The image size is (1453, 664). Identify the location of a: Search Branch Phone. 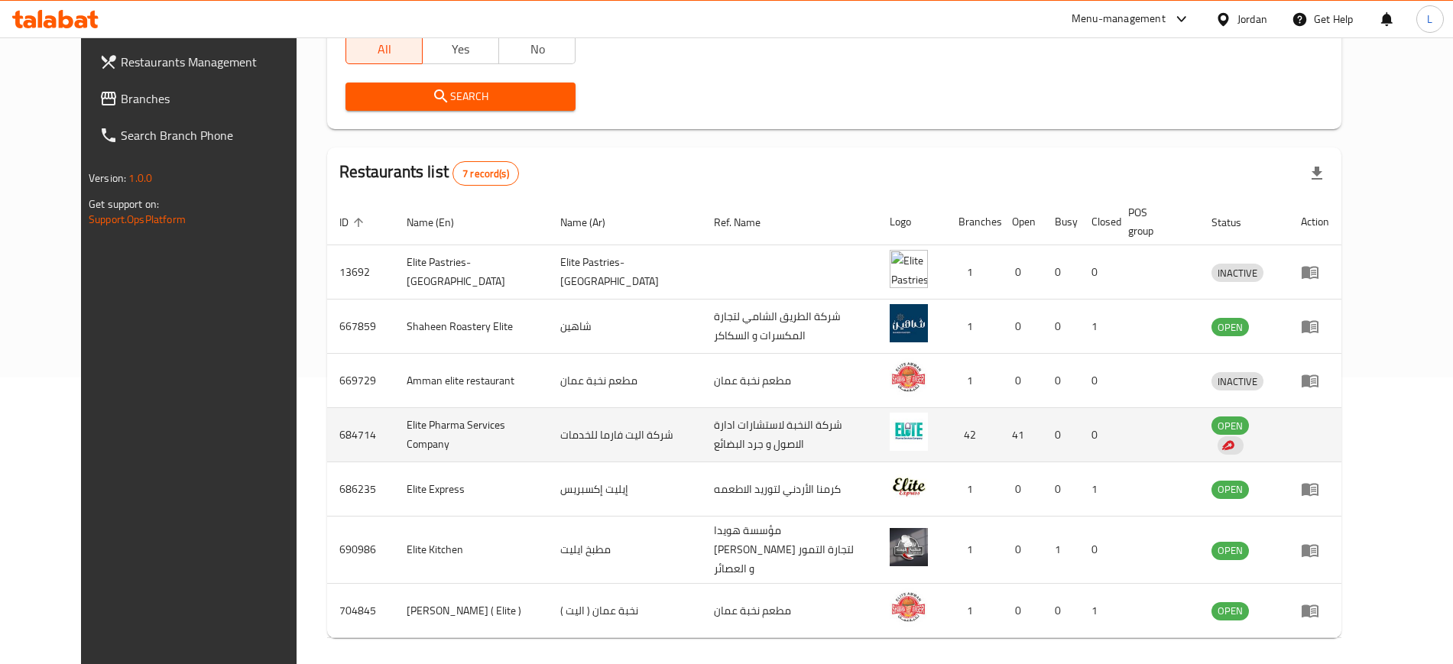
(205, 135).